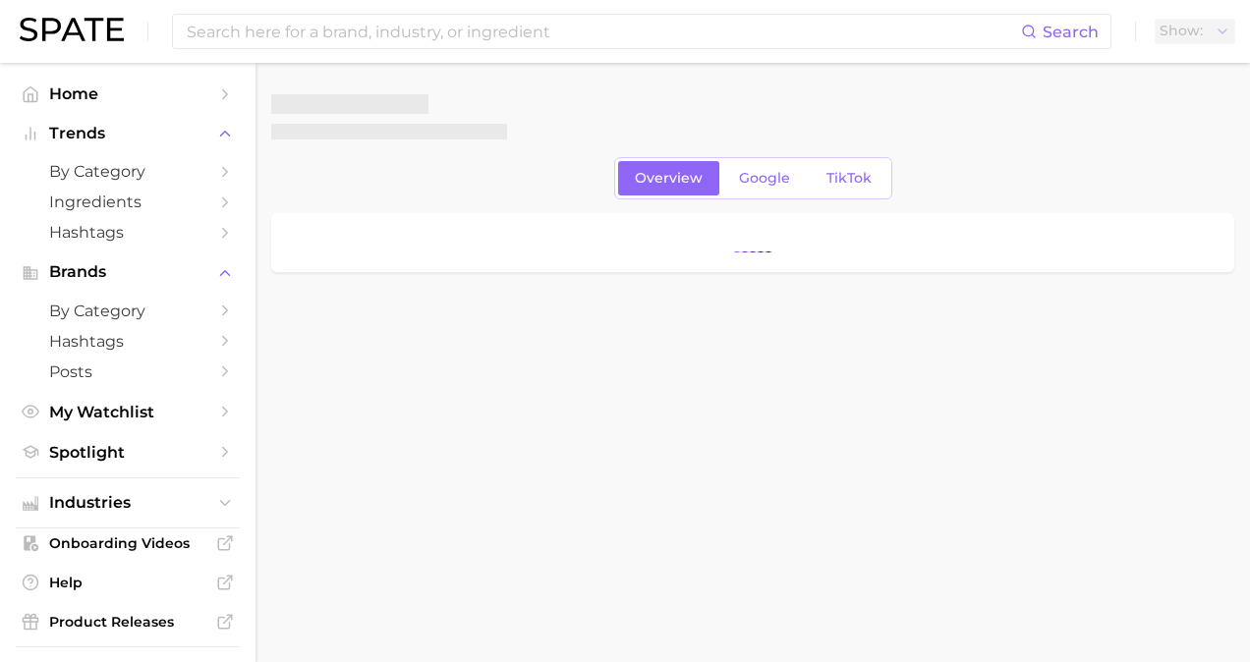  I want to click on span: Search, so click(1070, 31).